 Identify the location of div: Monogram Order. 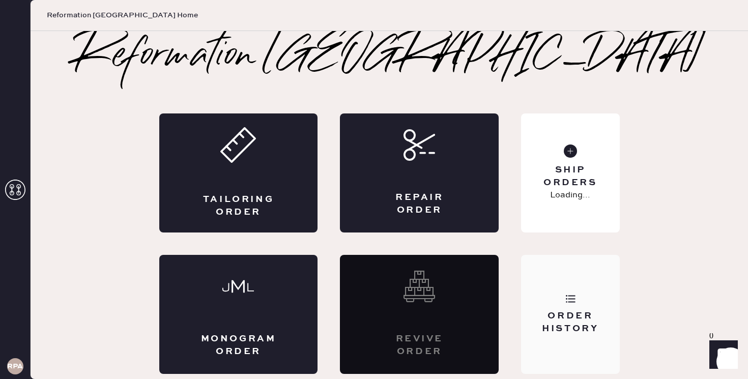
(239, 346).